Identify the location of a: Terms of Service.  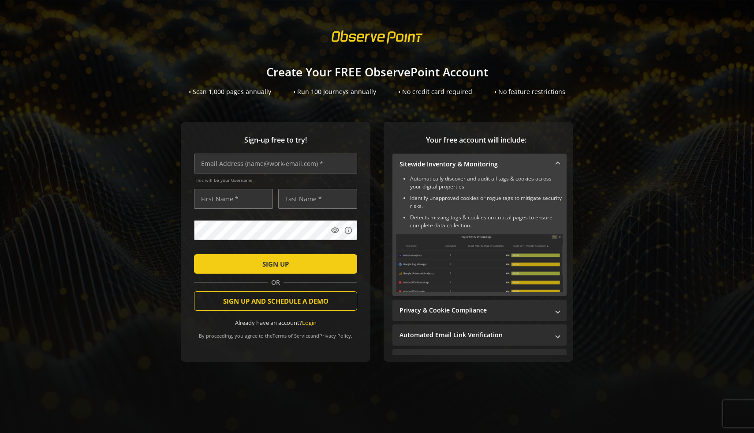
(291, 335).